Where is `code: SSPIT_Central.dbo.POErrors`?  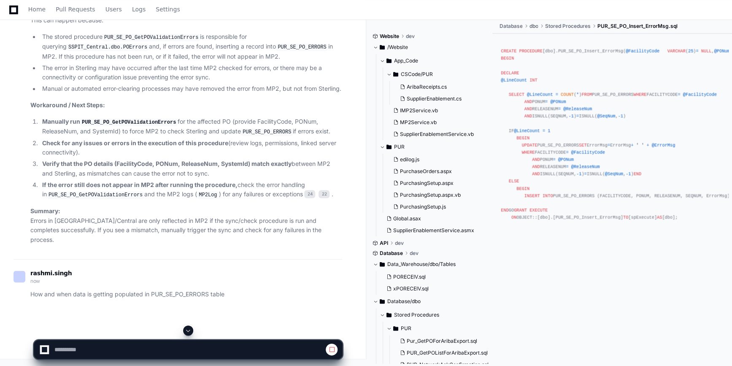 code: SSPIT_Central.dbo.POErrors is located at coordinates (108, 47).